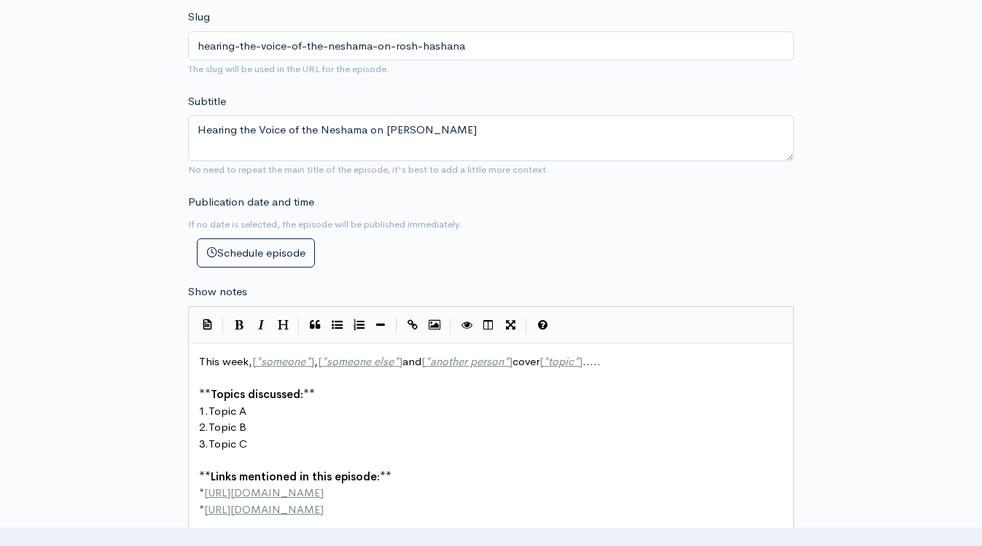 This screenshot has width=982, height=546. What do you see at coordinates (324, 224) in the screenshot?
I see `small: If no date is selected, the episode will be published immediately.` at bounding box center [324, 224].